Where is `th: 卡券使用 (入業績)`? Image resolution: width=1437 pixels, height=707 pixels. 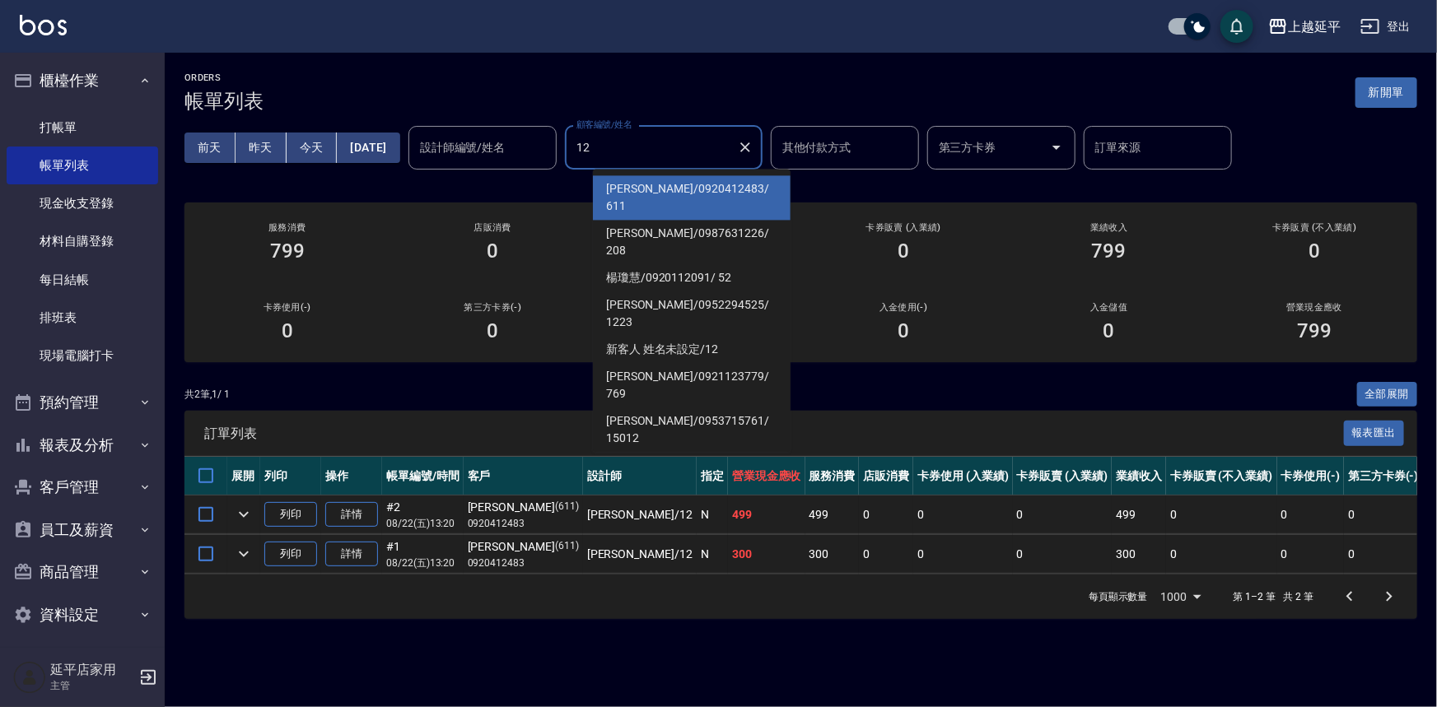 th: 卡券使用 (入業績) is located at coordinates (962, 476).